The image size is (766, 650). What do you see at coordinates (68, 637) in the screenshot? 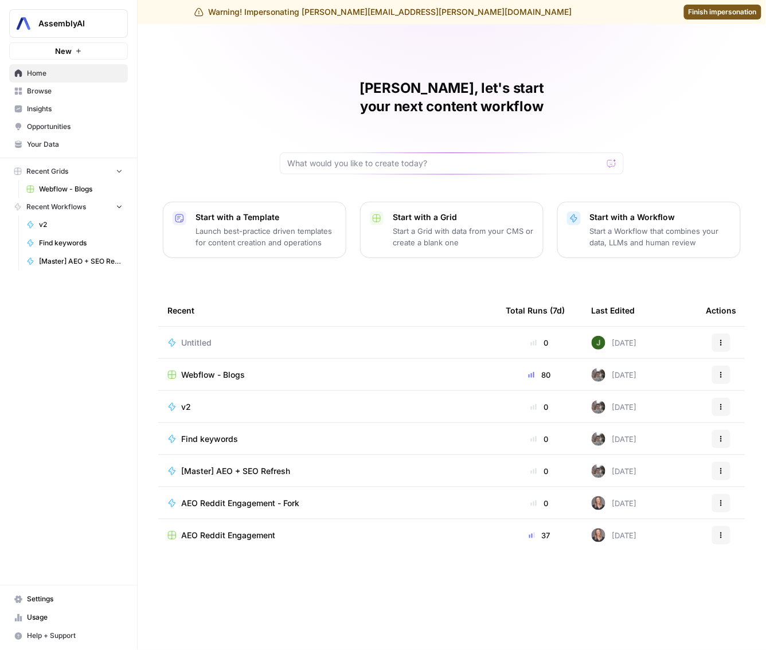
I see `button: Help + Support` at bounding box center [68, 637].